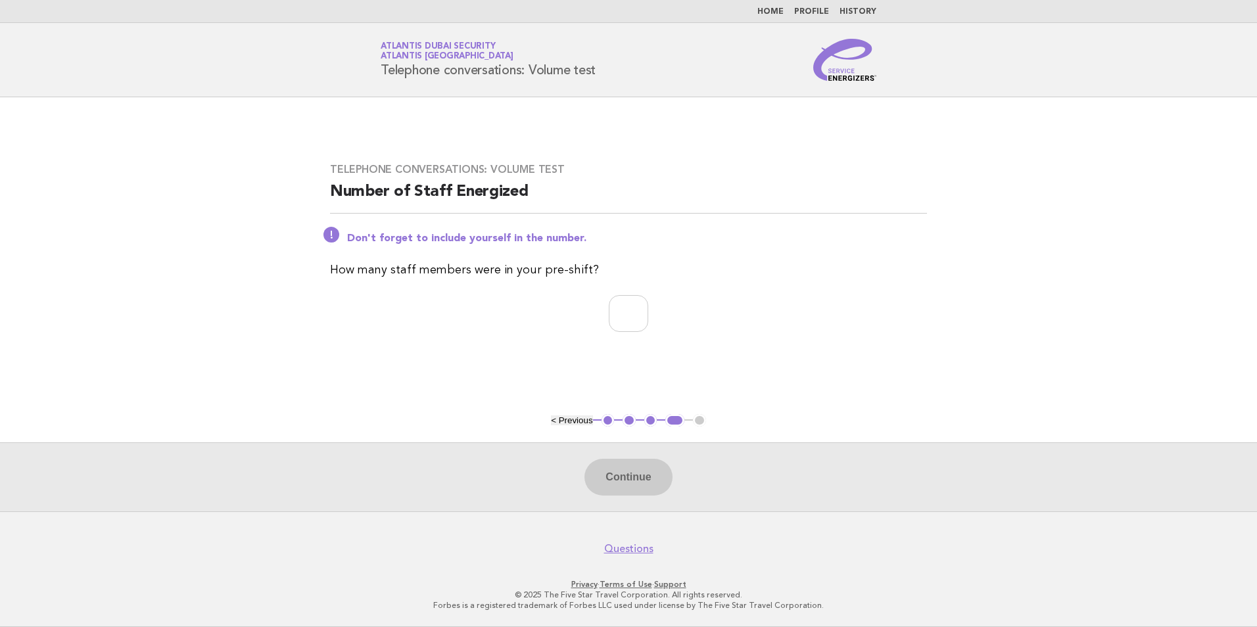 This screenshot has width=1257, height=627. Describe the element at coordinates (628, 197) in the screenshot. I see `h2: Number of Staff Energized` at that location.